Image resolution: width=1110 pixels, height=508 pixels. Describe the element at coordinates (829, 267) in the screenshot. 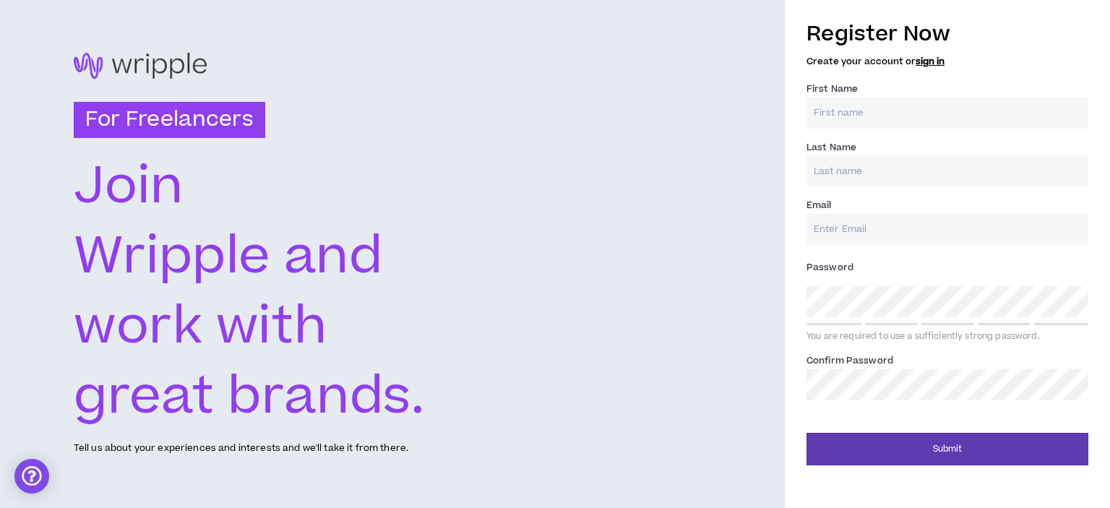

I see `span: Password` at that location.